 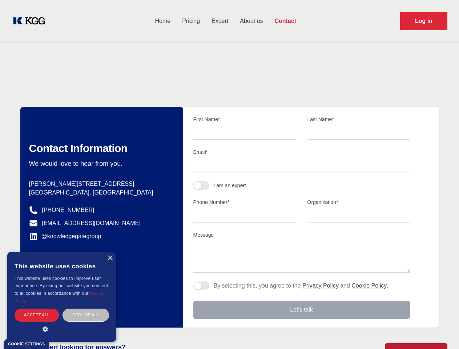 I want to click on div: Decline all, so click(x=86, y=315).